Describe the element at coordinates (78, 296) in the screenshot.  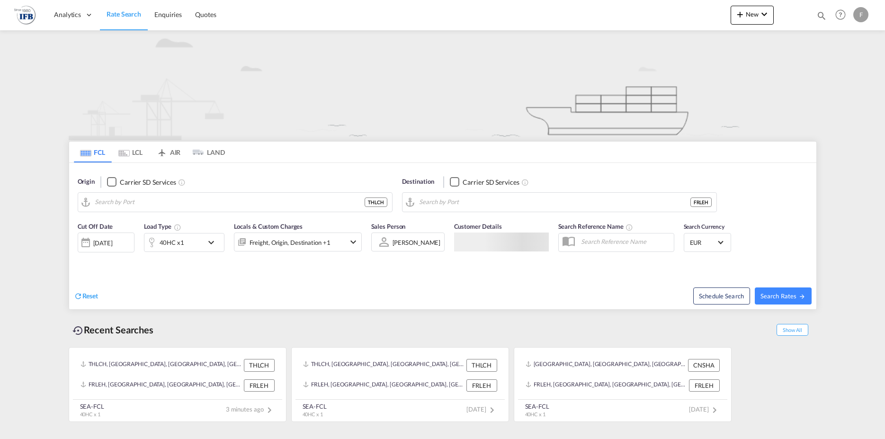
I see `md-icon: icon-refresh` at that location.